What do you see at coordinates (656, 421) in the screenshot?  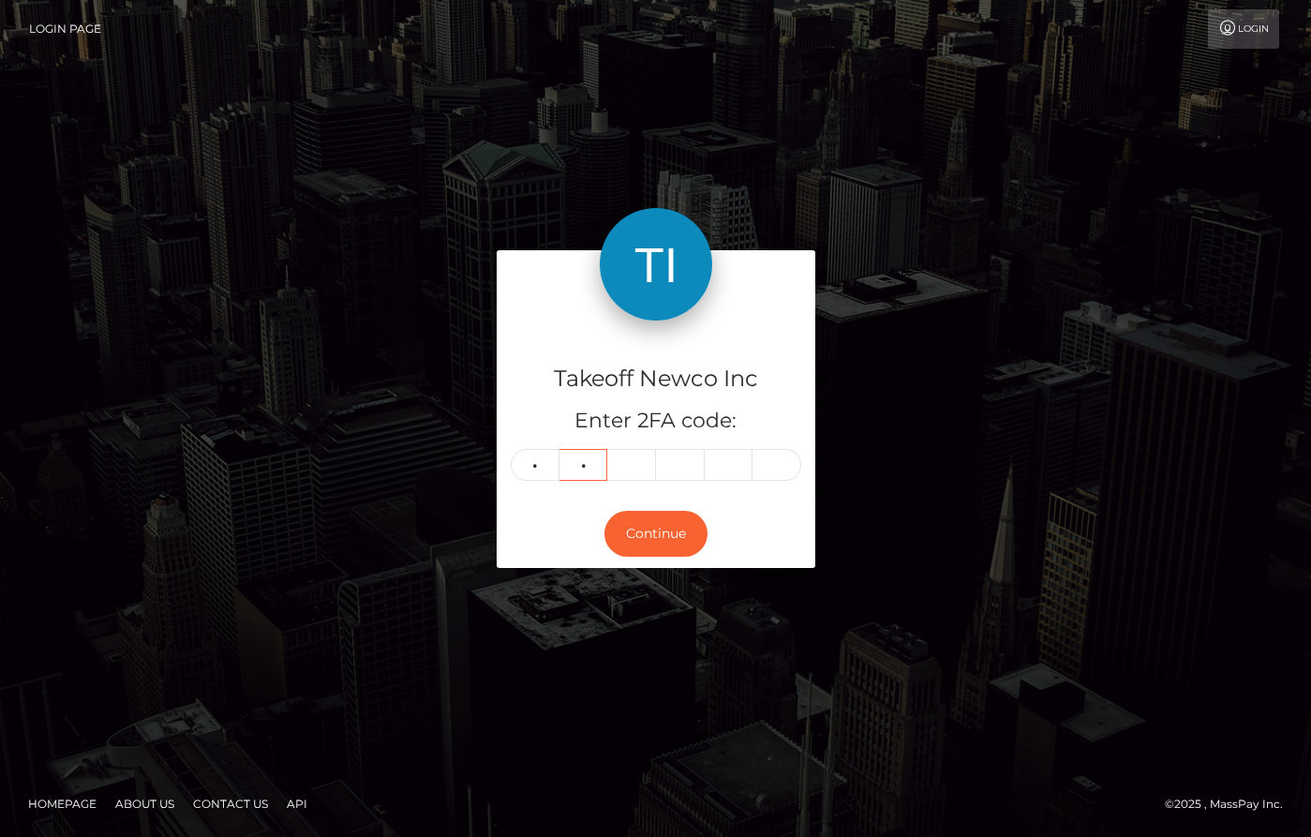 I see `h5: Enter 2FA code:` at bounding box center [656, 421].